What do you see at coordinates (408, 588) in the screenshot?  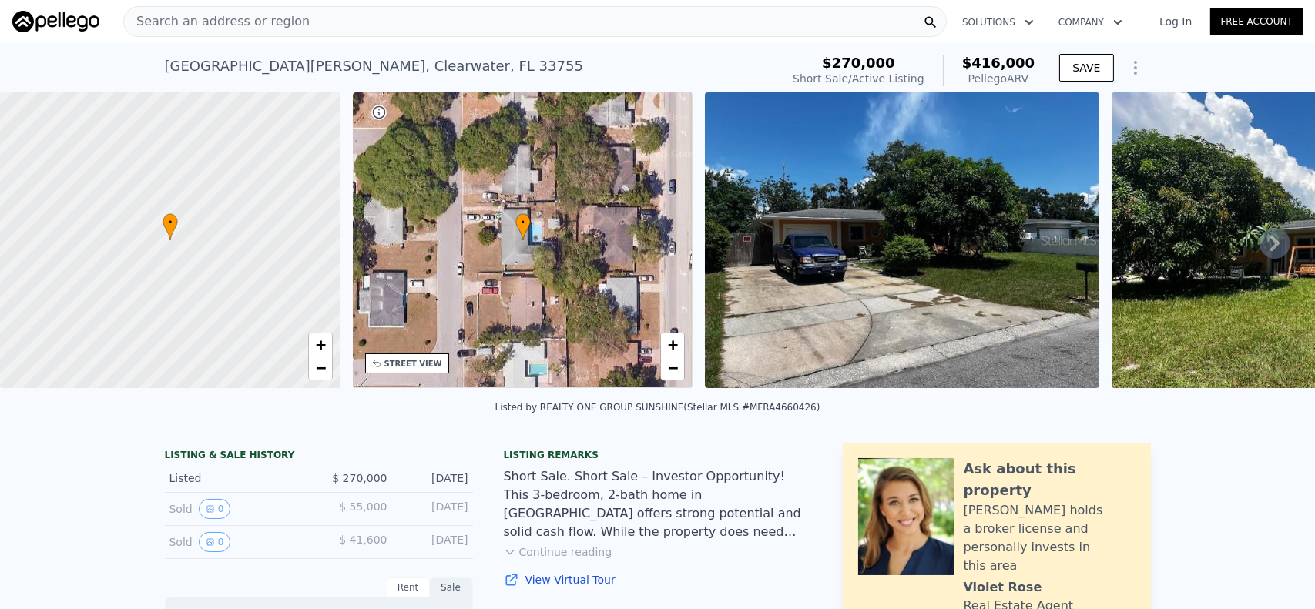 I see `div: Rent` at bounding box center [408, 588].